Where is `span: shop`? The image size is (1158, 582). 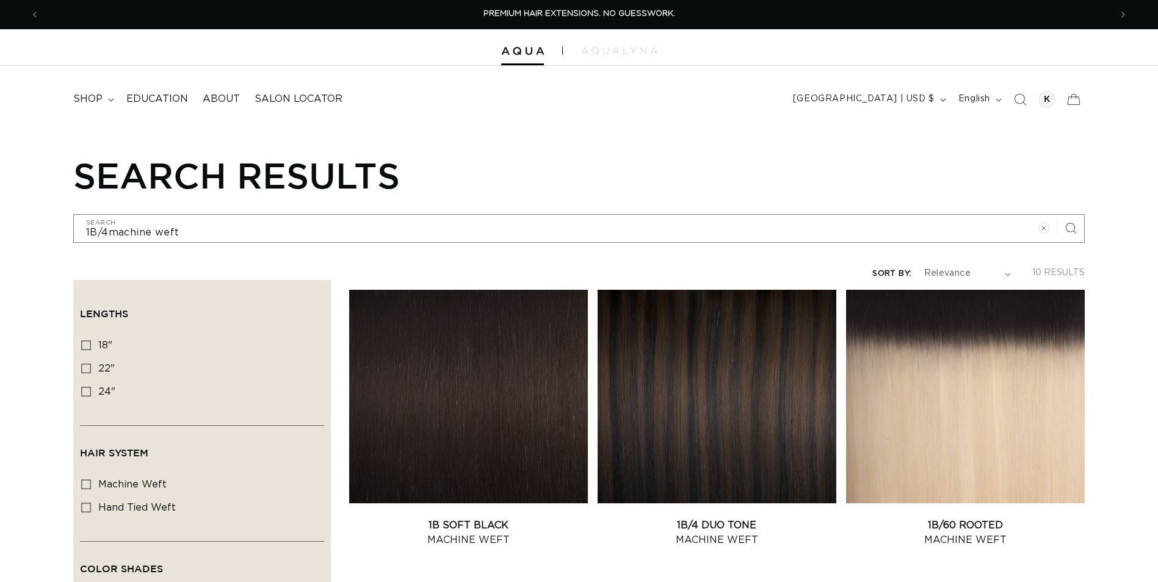 span: shop is located at coordinates (88, 99).